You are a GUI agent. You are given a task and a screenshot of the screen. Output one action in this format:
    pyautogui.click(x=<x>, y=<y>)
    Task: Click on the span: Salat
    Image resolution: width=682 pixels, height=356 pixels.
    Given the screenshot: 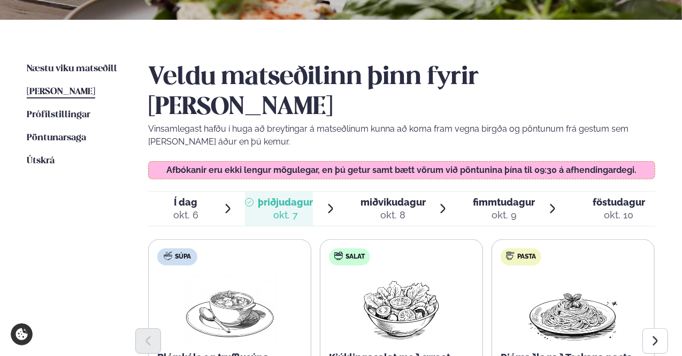 What is the action you would take?
    pyautogui.click(x=355, y=257)
    